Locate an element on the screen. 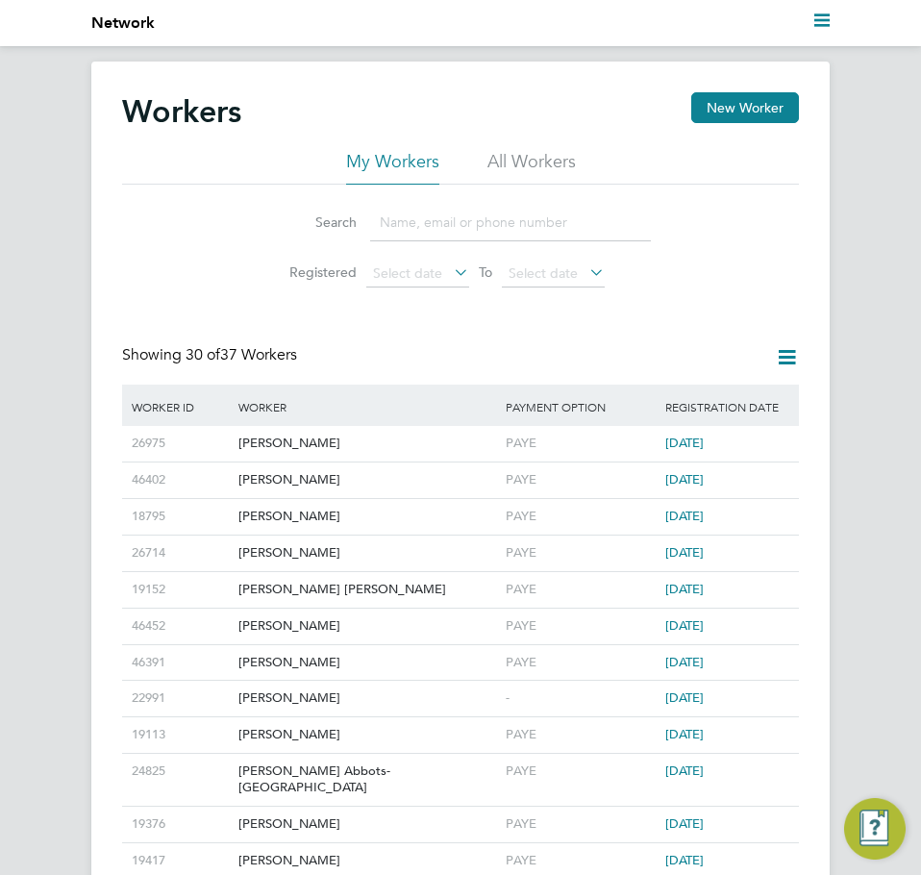 Image resolution: width=921 pixels, height=875 pixels. div: 22991 is located at coordinates (180, 698).